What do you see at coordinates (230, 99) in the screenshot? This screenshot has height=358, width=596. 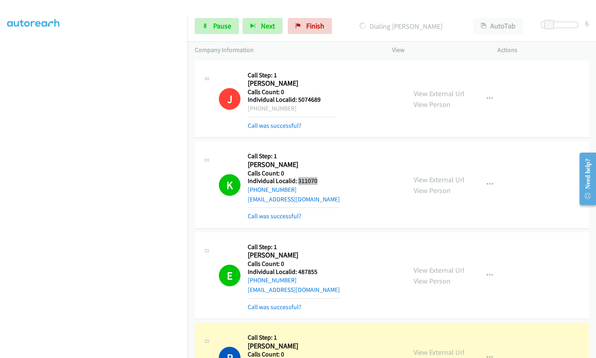 I see `h1: J` at bounding box center [230, 99].